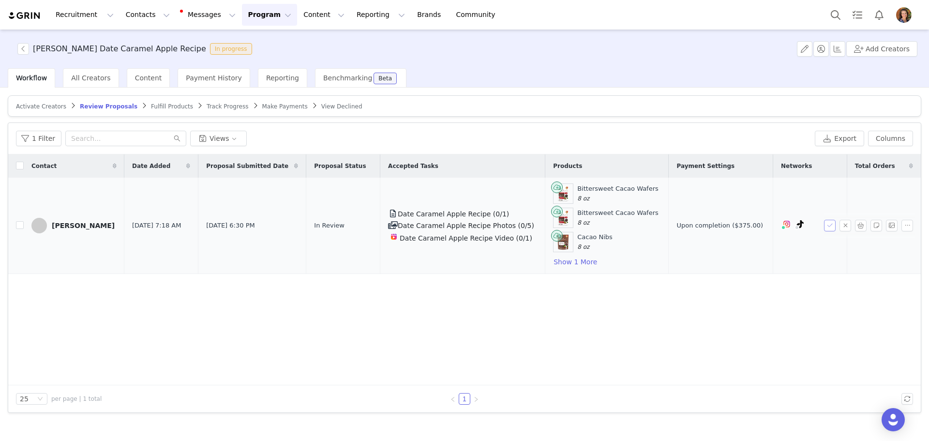 Image resolution: width=929 pixels, height=441 pixels. Describe the element at coordinates (151, 166) in the screenshot. I see `span: Date Added` at that location.